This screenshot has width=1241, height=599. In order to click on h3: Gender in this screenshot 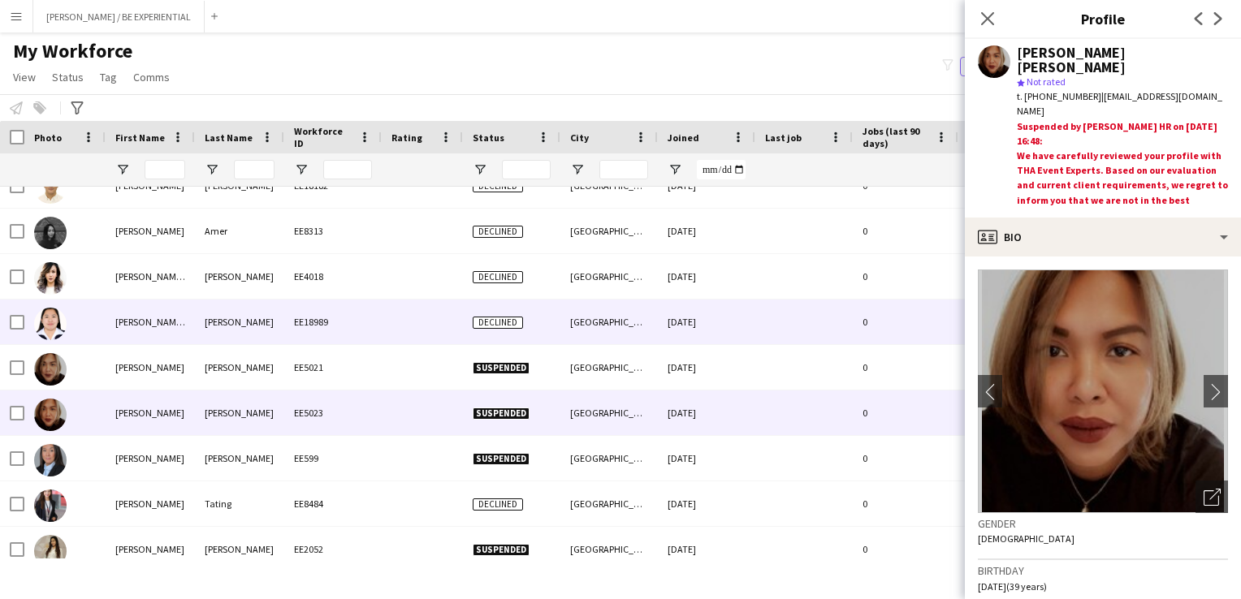, I will do `click(1103, 524)`.